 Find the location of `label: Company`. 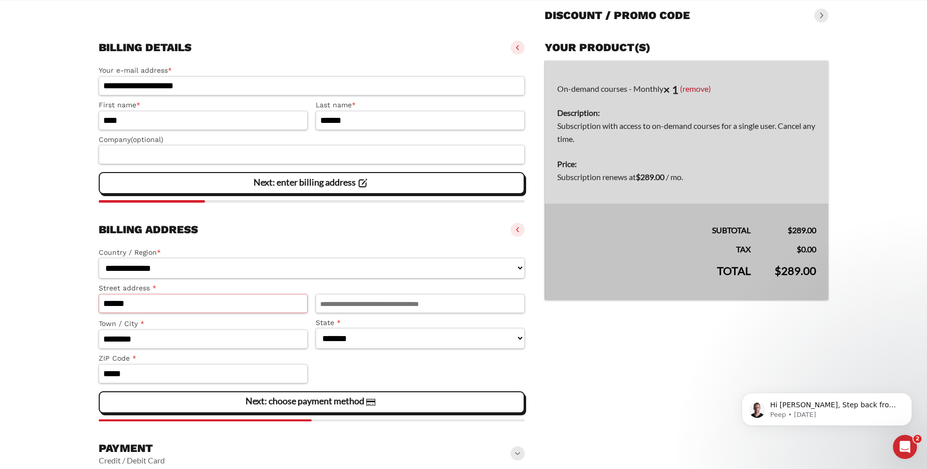

label: Company is located at coordinates (312, 139).